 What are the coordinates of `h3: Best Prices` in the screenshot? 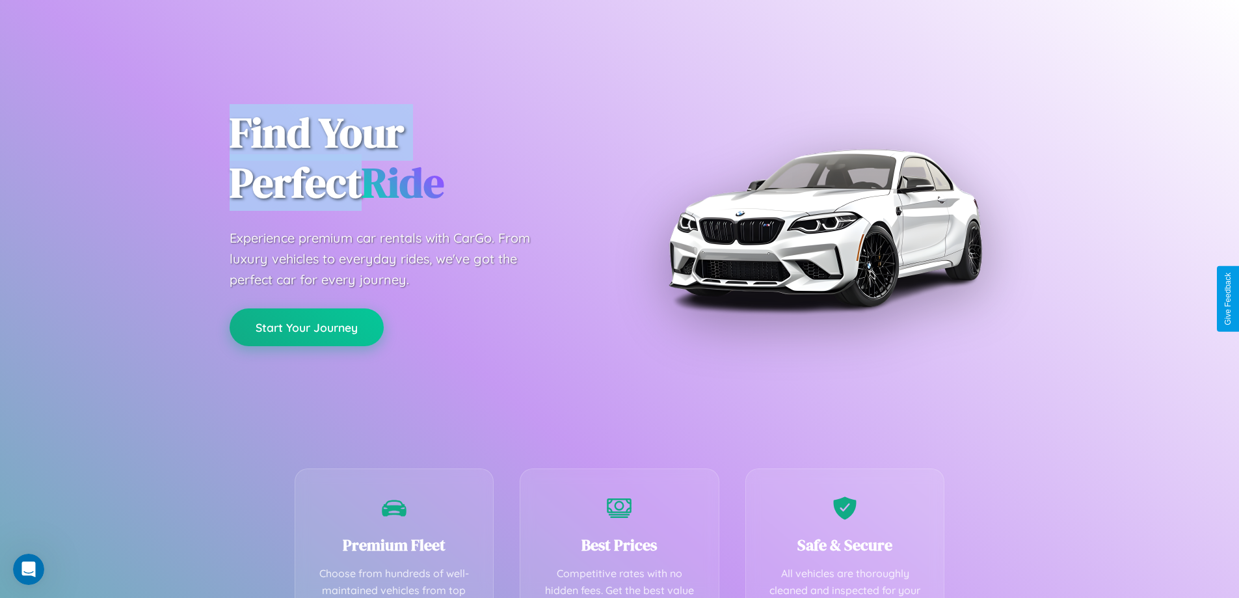 It's located at (619, 544).